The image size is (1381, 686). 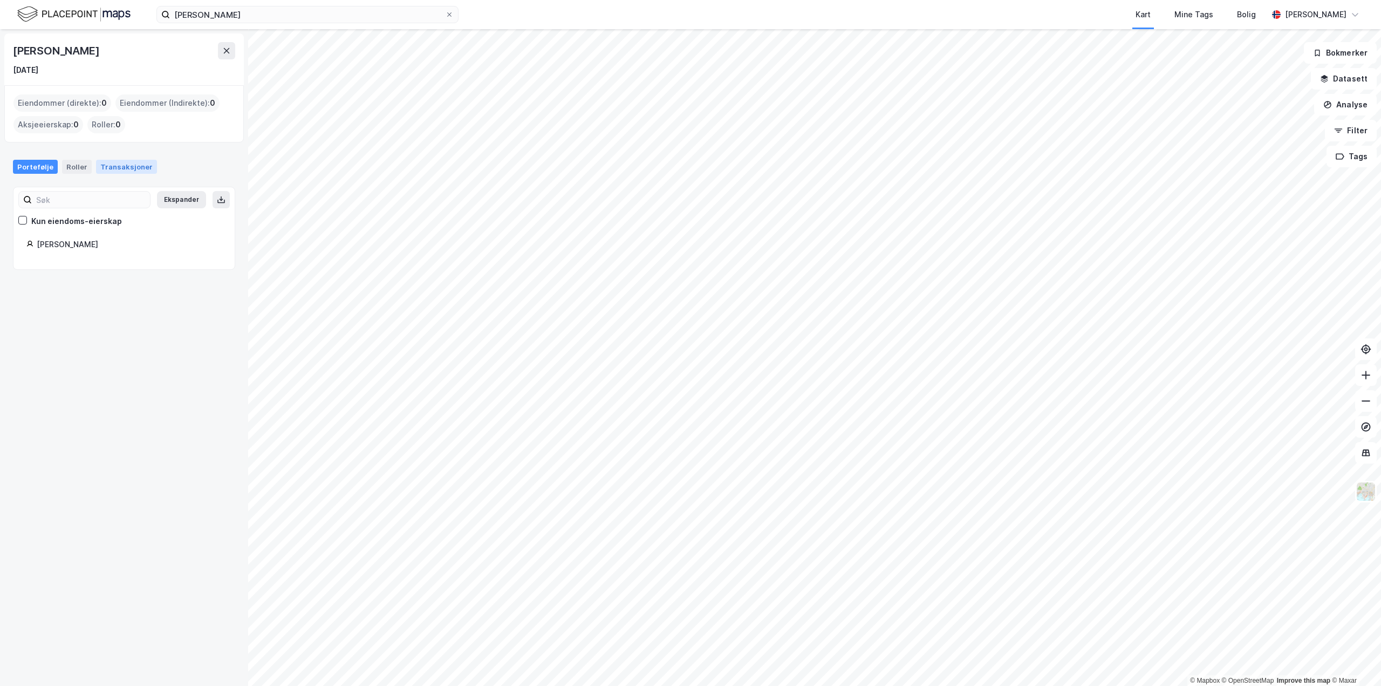 What do you see at coordinates (1354, 660) in the screenshot?
I see `div: Kontrollprogram for chat` at bounding box center [1354, 660].